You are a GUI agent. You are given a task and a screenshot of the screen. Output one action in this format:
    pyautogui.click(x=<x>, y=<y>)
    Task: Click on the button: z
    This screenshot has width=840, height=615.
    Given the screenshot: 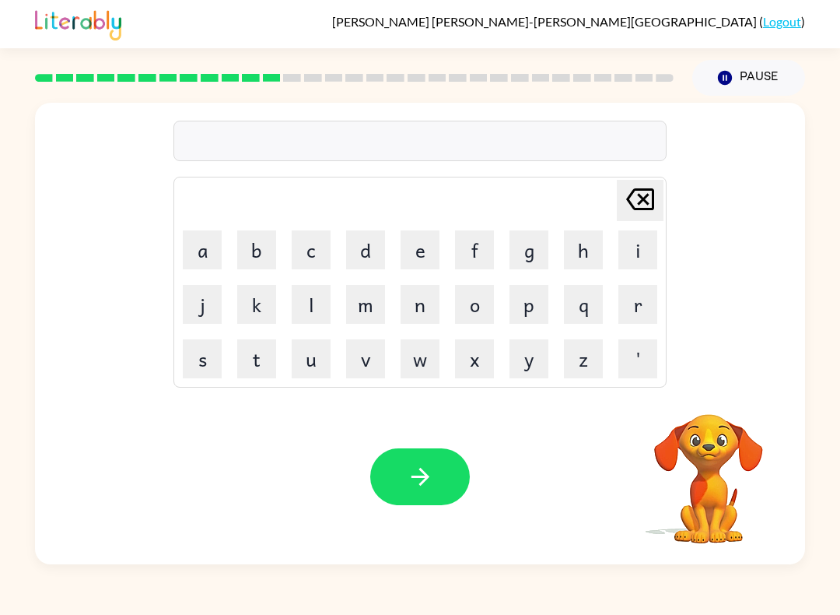 What is the action you would take?
    pyautogui.click(x=583, y=359)
    